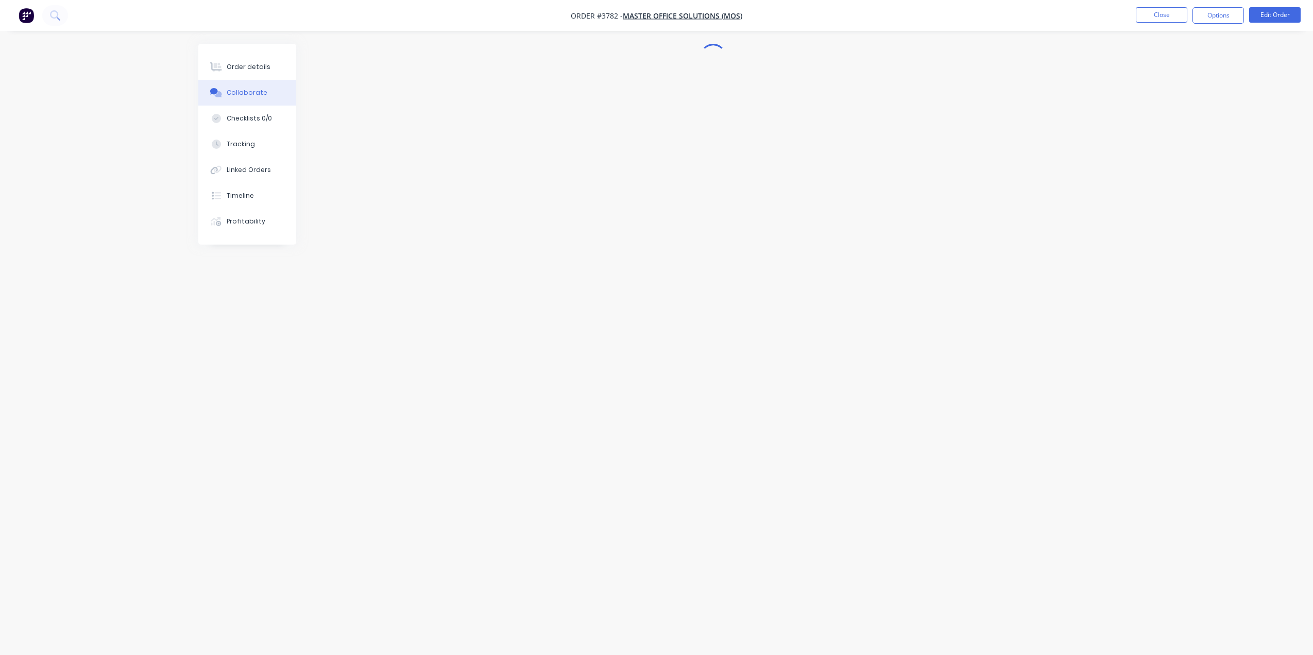 The image size is (1313, 655). What do you see at coordinates (249, 118) in the screenshot?
I see `div: Checklists 0/0` at bounding box center [249, 118].